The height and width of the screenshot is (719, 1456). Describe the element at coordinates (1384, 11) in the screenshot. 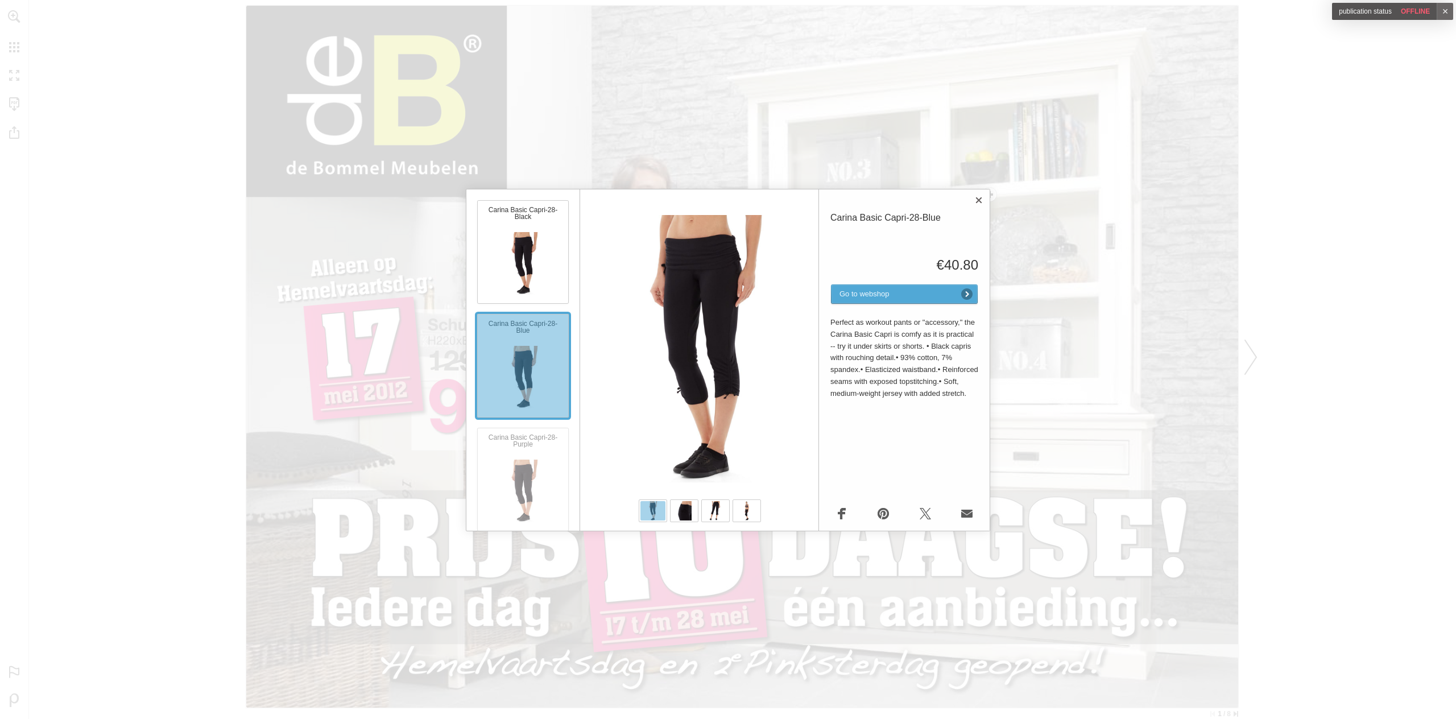

I see `div: offline` at that location.